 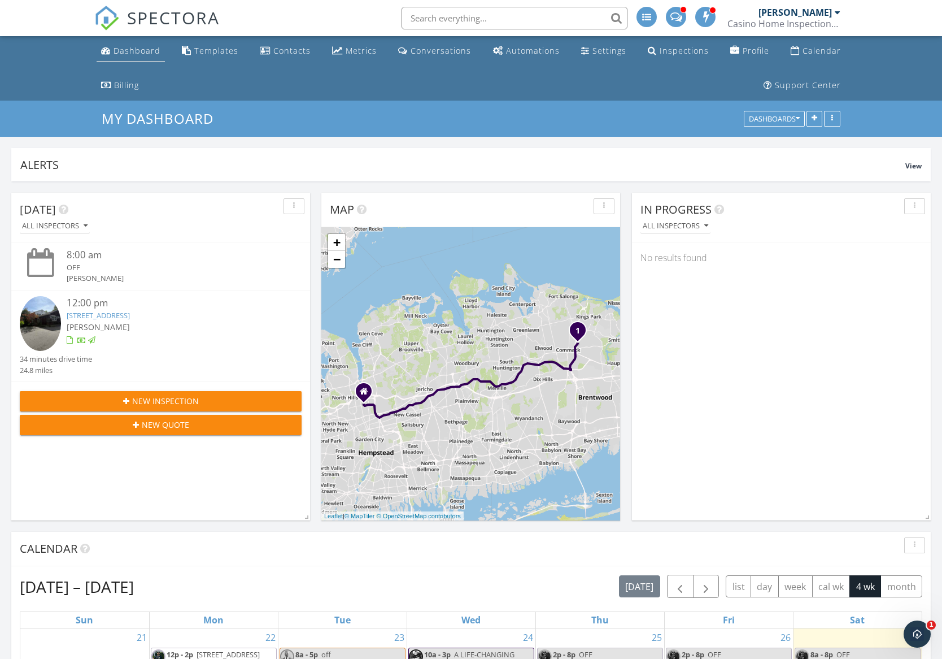 What do you see at coordinates (866, 586) in the screenshot?
I see `button: 4 wk` at bounding box center [866, 586].